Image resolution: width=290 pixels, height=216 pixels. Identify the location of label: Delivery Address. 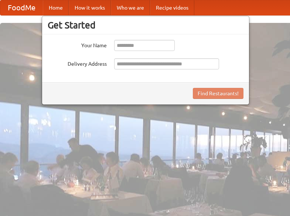
(77, 63).